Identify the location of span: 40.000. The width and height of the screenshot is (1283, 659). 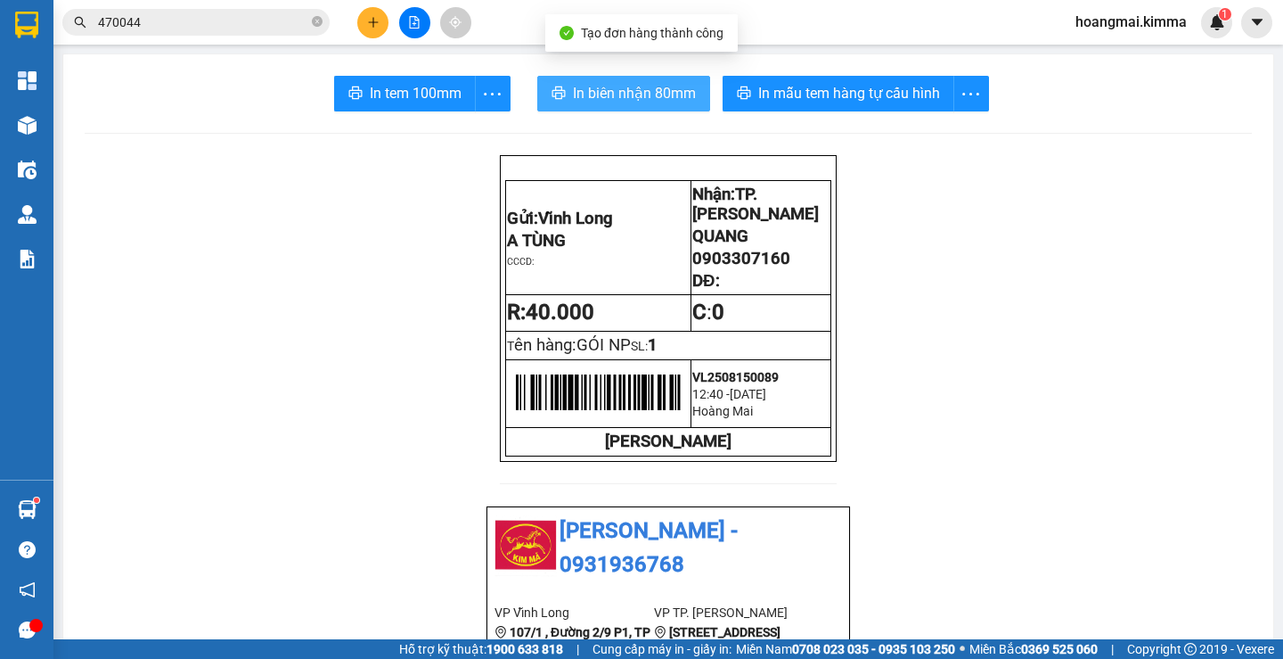
(560, 312).